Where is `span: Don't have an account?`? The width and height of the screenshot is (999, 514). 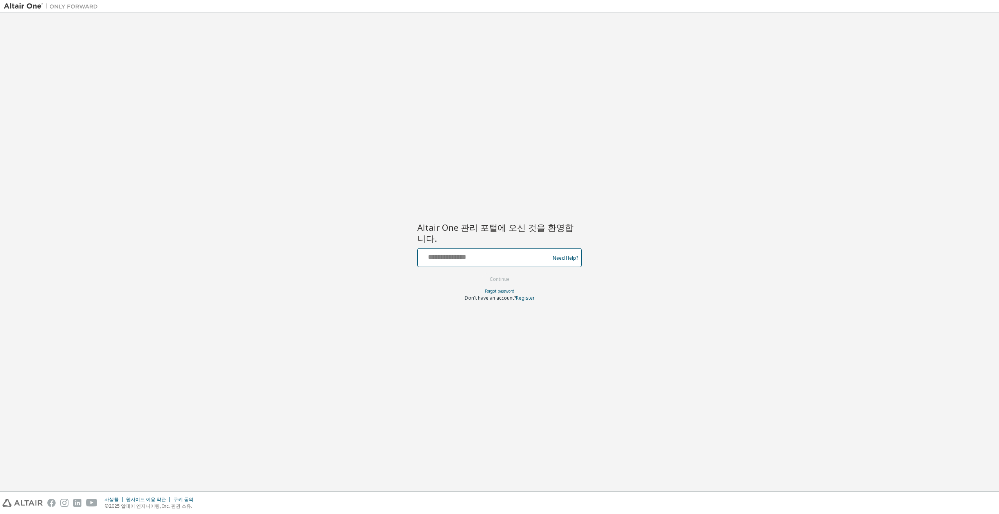 span: Don't have an account? is located at coordinates (490, 298).